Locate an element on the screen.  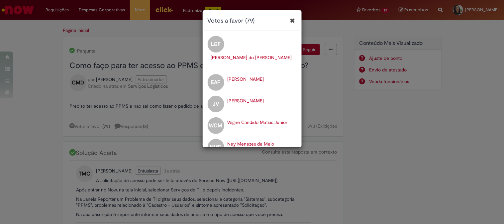
a: Ney Menezes de Melo perfil is located at coordinates (251, 144).